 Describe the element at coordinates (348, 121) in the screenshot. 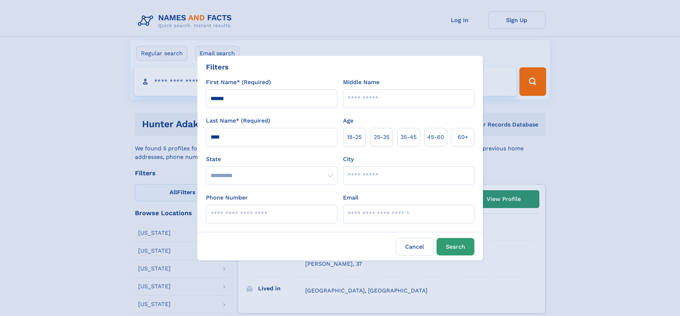

I see `label: Age` at that location.